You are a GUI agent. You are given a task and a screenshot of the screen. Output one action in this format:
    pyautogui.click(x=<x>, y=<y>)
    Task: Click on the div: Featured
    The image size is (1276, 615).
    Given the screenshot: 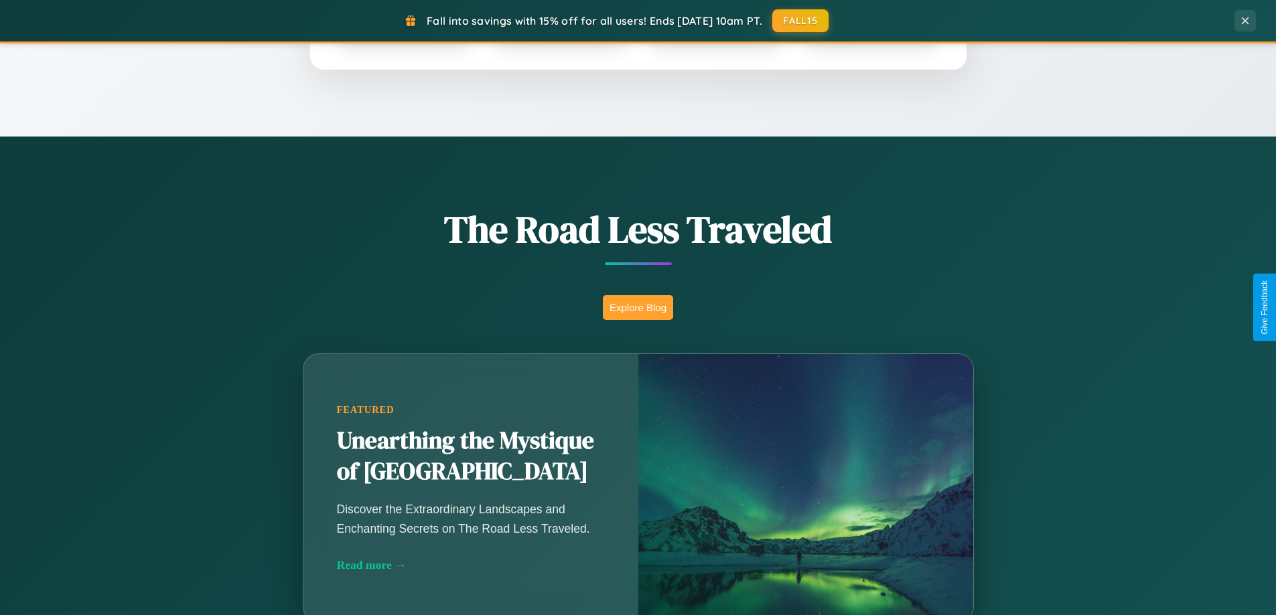 What is the action you would take?
    pyautogui.click(x=471, y=410)
    